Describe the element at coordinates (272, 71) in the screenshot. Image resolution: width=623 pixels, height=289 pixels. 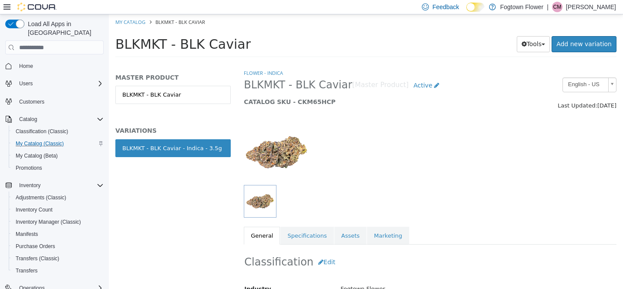
I see `small: [Master Product]` at that location.